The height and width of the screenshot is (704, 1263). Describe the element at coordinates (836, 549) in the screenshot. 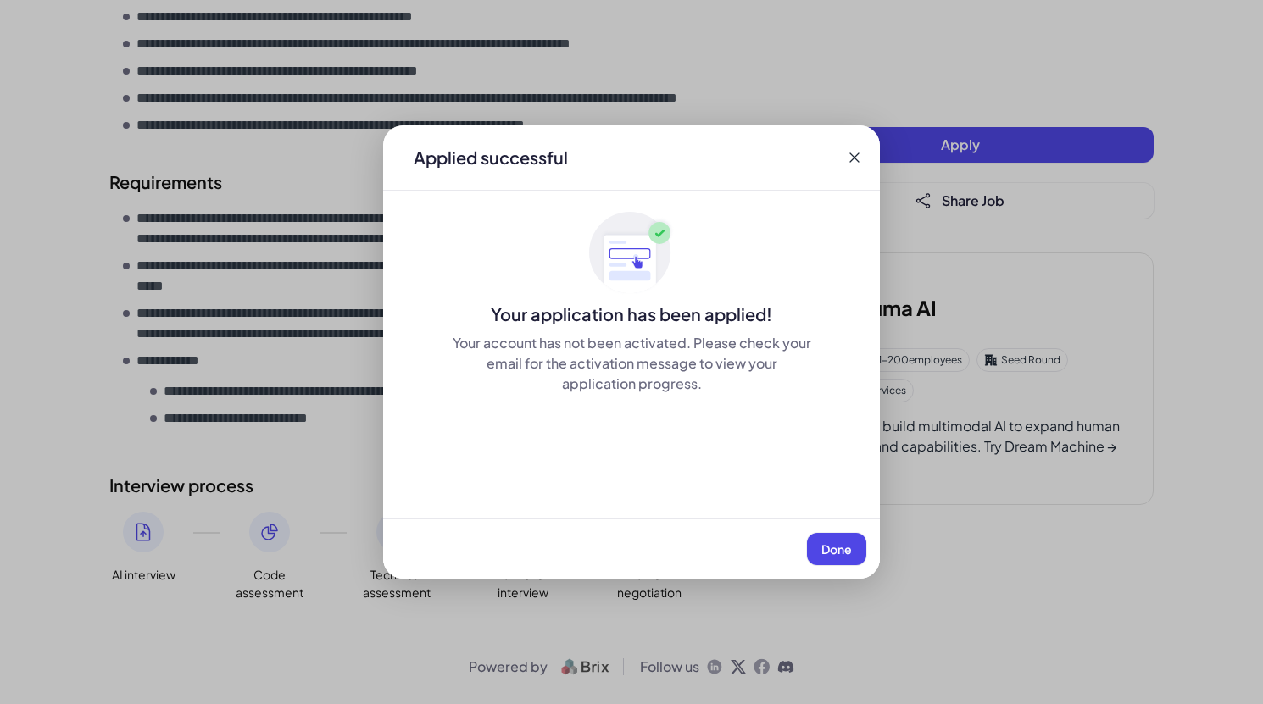

I see `span: Done` at that location.